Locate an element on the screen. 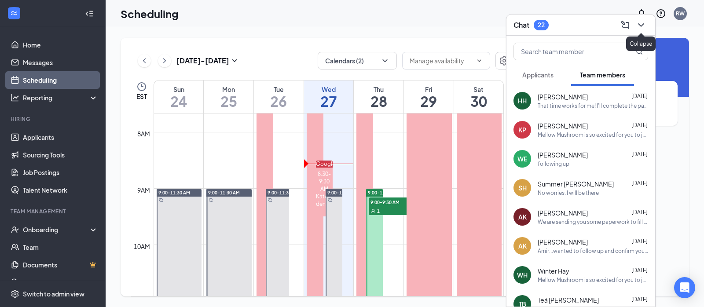  div: Tue is located at coordinates (279, 89).